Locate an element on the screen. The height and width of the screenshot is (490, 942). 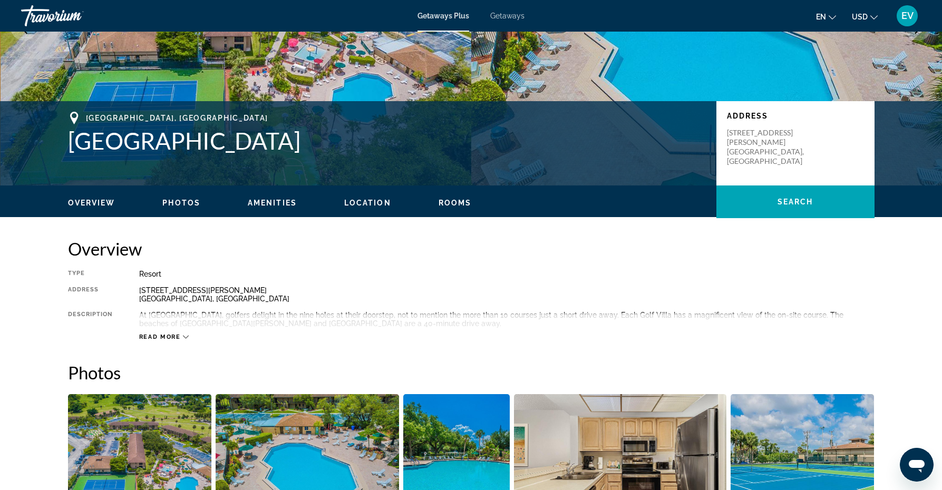
span: Getaways Plus is located at coordinates (444, 16).